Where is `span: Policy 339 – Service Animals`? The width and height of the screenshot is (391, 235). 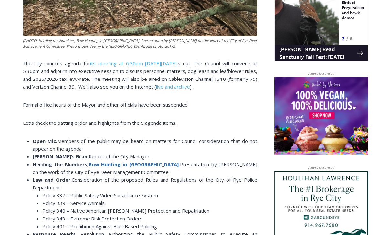
span: Policy 339 – Service Animals is located at coordinates (73, 203).